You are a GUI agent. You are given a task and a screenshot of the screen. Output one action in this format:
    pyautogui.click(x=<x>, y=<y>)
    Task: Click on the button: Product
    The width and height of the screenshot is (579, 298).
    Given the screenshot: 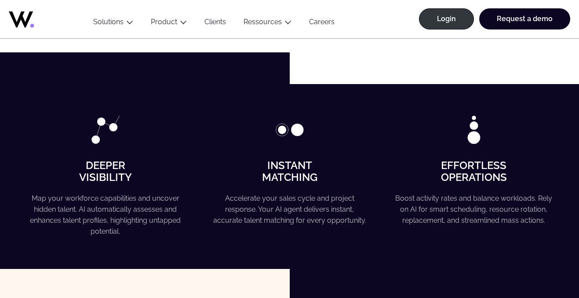 What is the action you would take?
    pyautogui.click(x=169, y=23)
    